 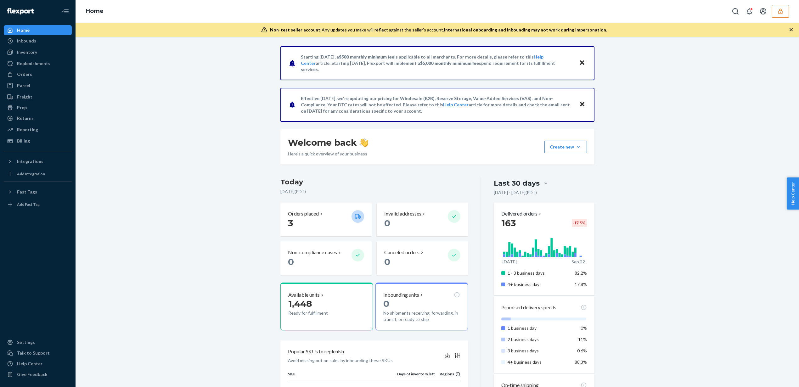 What do you see at coordinates (581, 362) in the screenshot?
I see `span: 88.3%` at bounding box center [581, 362].